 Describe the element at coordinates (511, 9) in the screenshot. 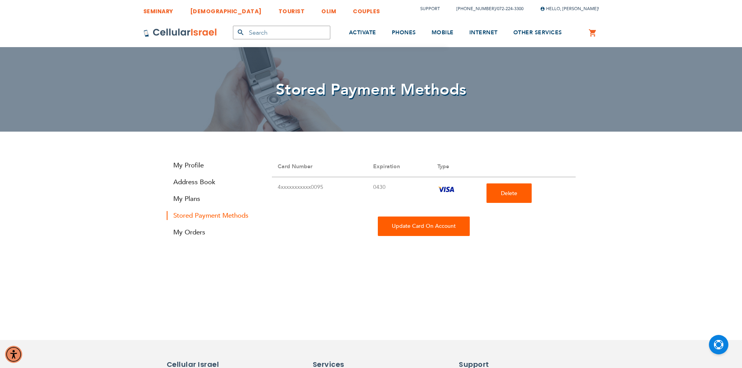

I see `a: 072-224-3300` at that location.